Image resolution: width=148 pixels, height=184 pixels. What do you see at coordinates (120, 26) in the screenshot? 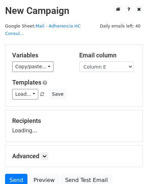
I see `a: Daily emails left: 40` at bounding box center [120, 26].